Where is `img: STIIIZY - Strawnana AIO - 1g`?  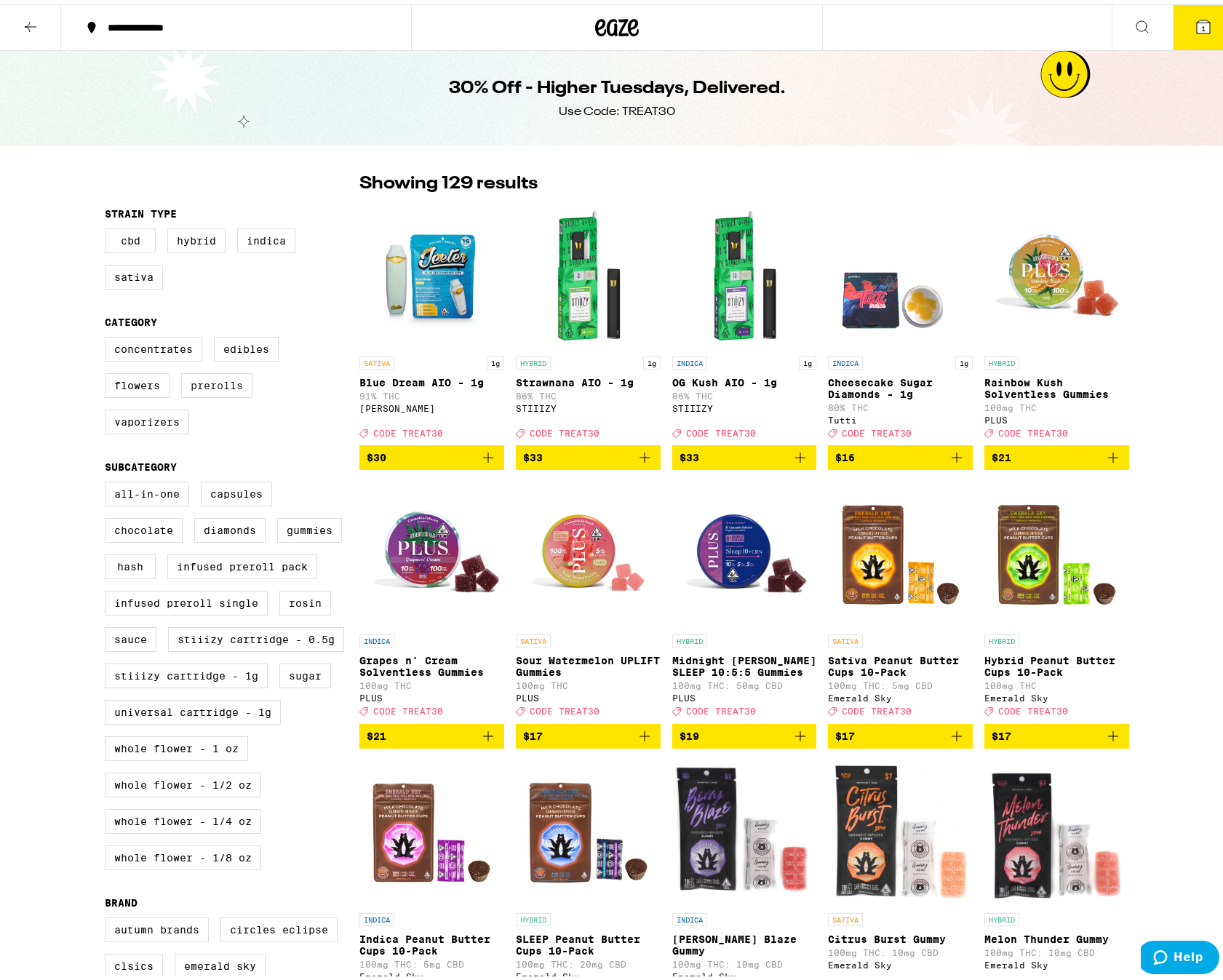
img: STIIIZY - Strawnana AIO - 1g is located at coordinates (588, 272).